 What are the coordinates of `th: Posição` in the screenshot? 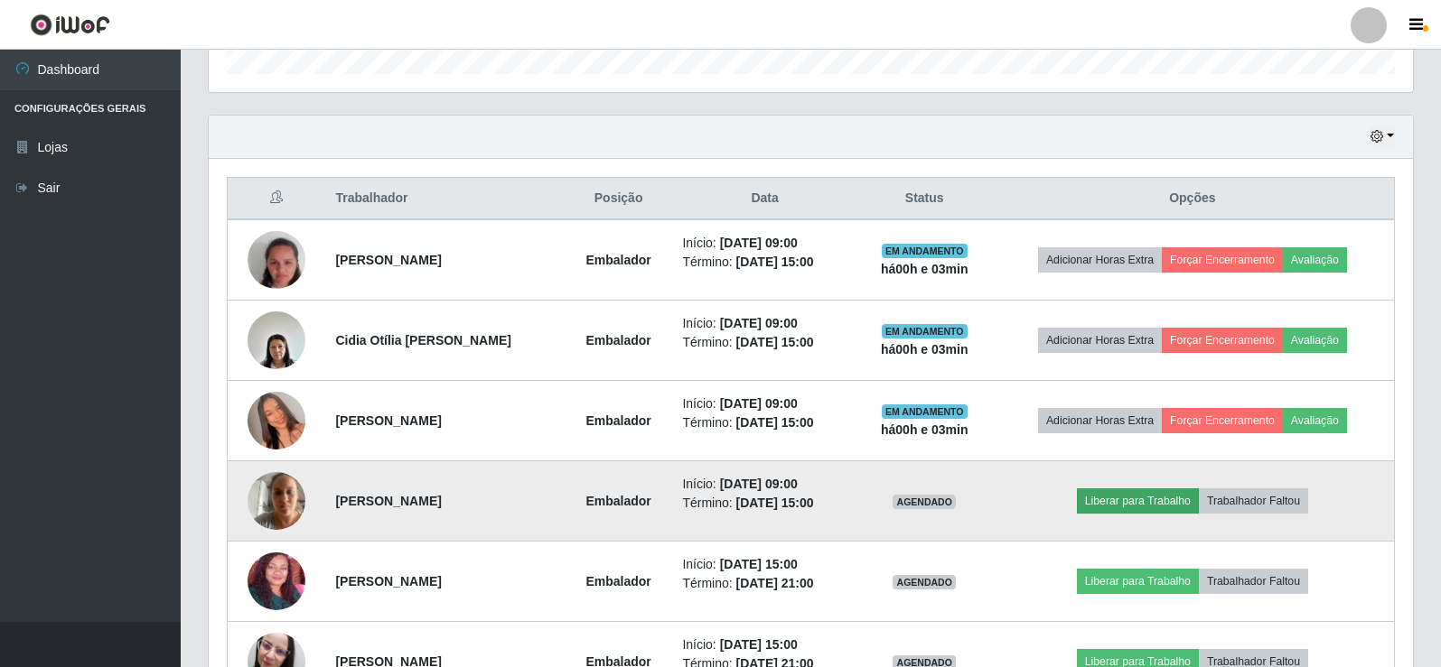 It's located at (619, 199).